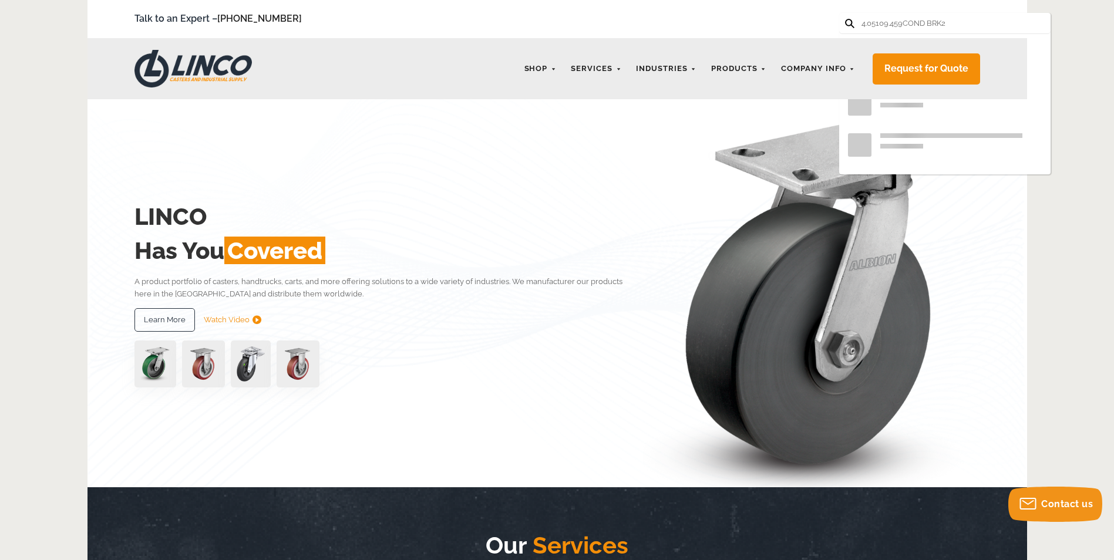  Describe the element at coordinates (1055, 504) in the screenshot. I see `button: Contact us` at that location.